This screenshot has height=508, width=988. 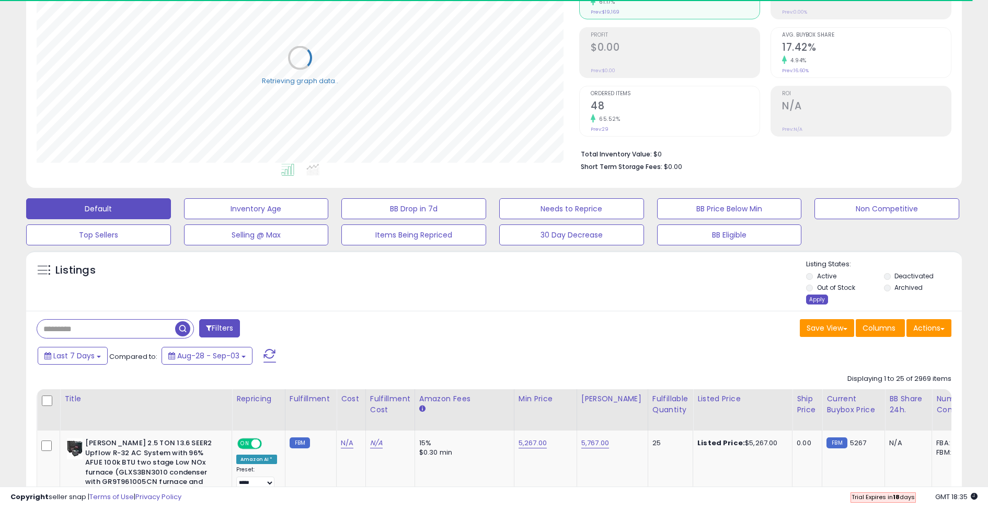 What do you see at coordinates (954, 443) in the screenshot?
I see `div: FBA: n/a` at bounding box center [954, 443].